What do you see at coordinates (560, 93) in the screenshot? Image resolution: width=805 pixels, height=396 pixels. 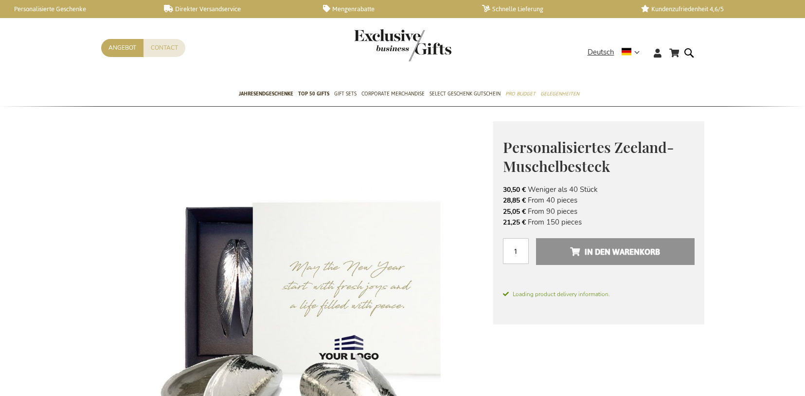 I see `span: Gelegenheiten` at bounding box center [560, 93].